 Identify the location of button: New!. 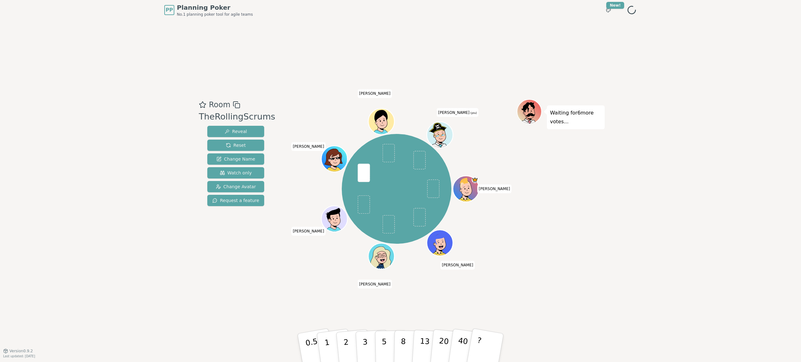
(608, 10).